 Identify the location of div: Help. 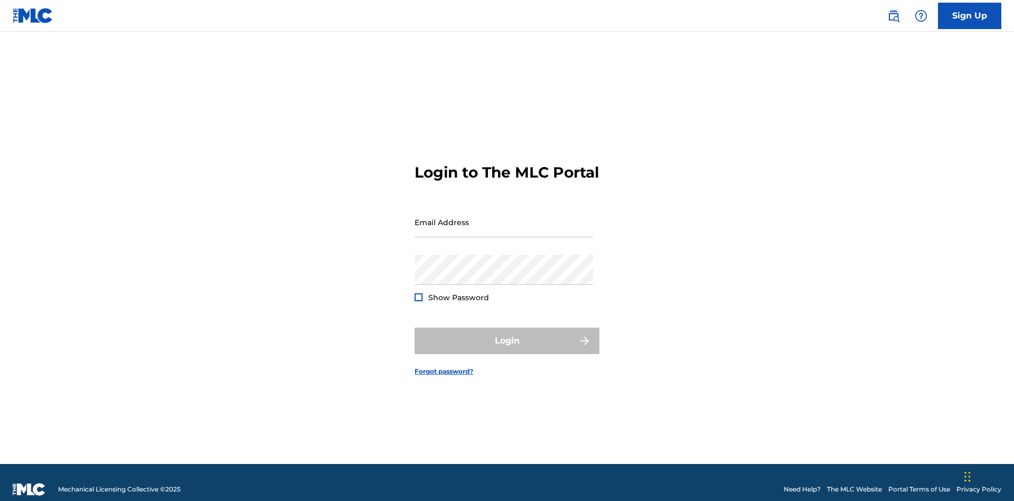
(921, 16).